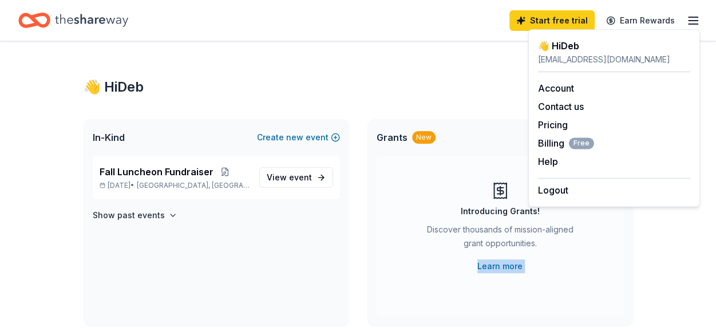  What do you see at coordinates (566, 143) in the screenshot?
I see `span: Billing` at bounding box center [566, 143].